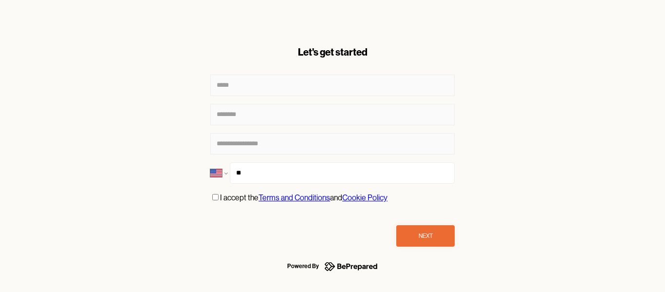 Image resolution: width=665 pixels, height=292 pixels. I want to click on button: Next, so click(426, 236).